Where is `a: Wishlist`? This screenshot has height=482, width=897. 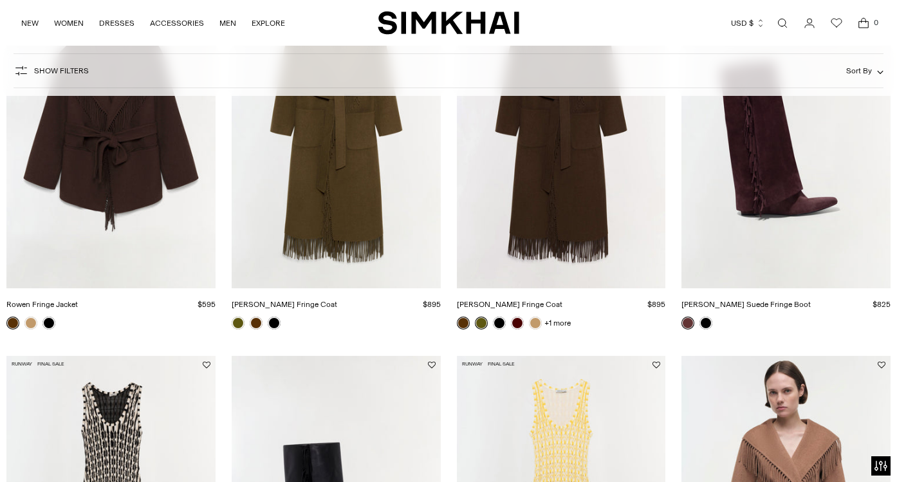
a: Wishlist is located at coordinates (836, 23).